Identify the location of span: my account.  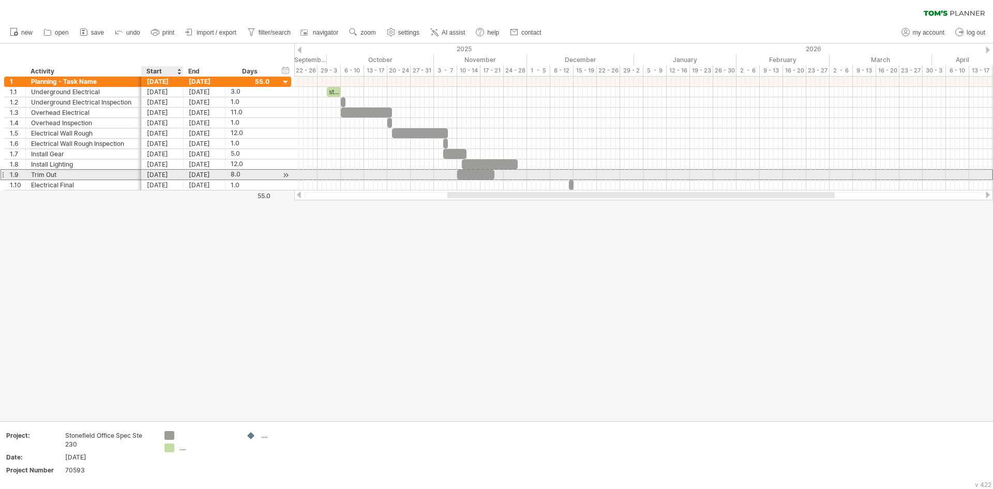
(928, 33).